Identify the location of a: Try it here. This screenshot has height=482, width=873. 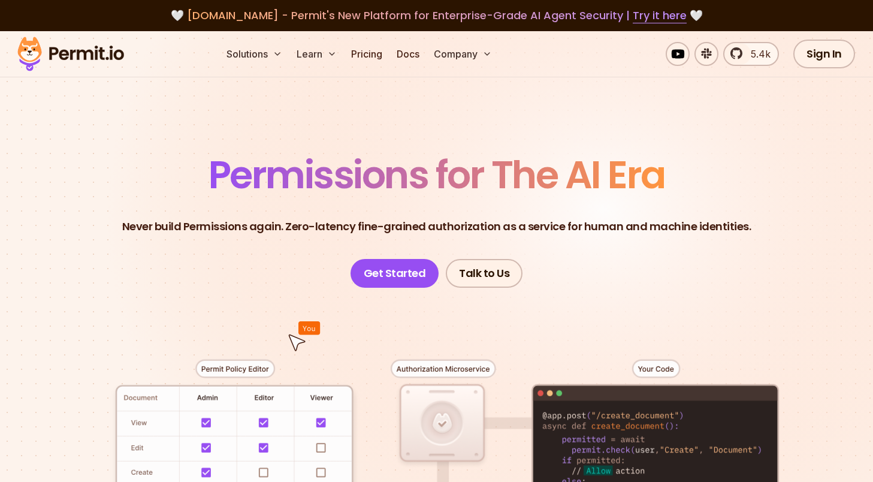
(660, 16).